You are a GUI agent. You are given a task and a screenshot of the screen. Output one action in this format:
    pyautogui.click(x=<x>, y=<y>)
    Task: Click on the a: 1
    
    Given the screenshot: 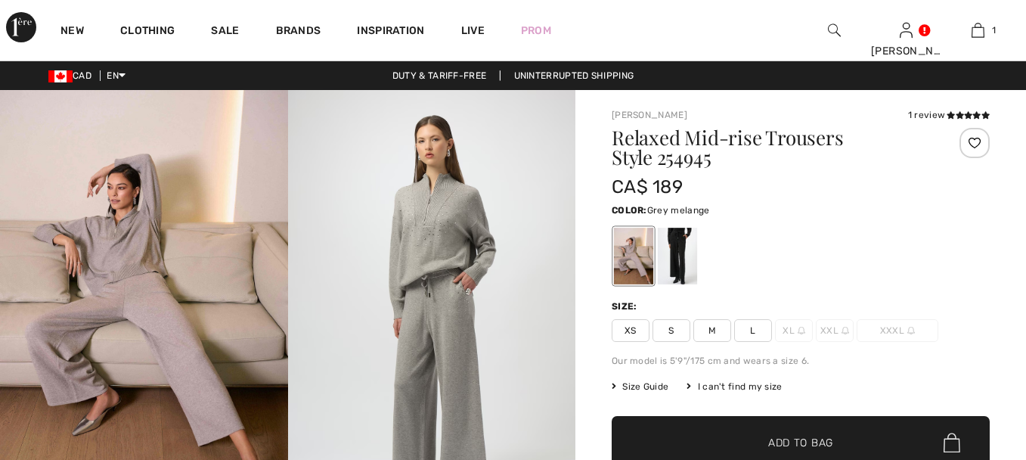 What is the action you would take?
    pyautogui.click(x=977, y=30)
    